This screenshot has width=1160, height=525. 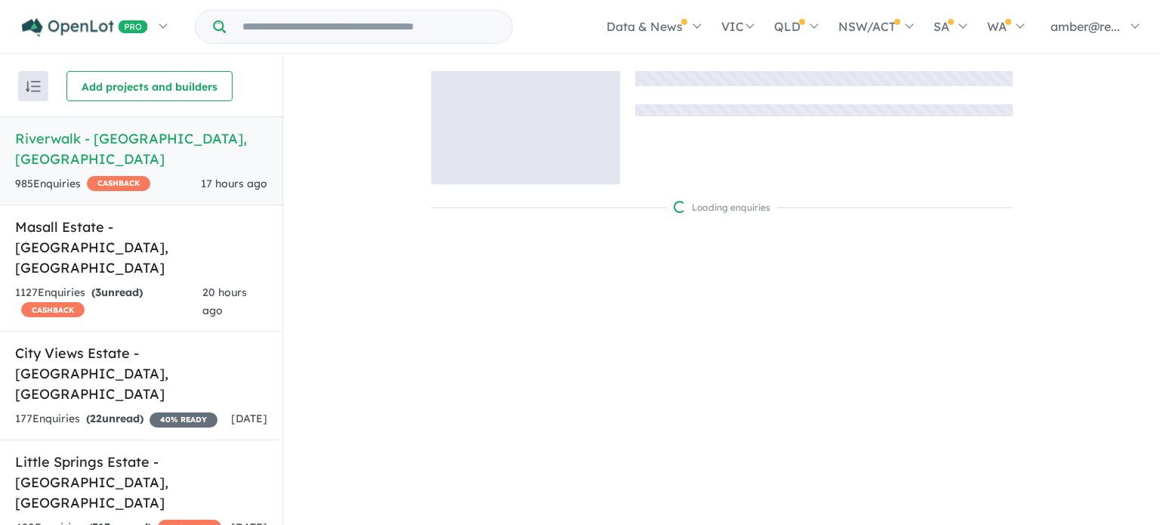 I want to click on img: Openlot PRO Logo White, so click(x=85, y=27).